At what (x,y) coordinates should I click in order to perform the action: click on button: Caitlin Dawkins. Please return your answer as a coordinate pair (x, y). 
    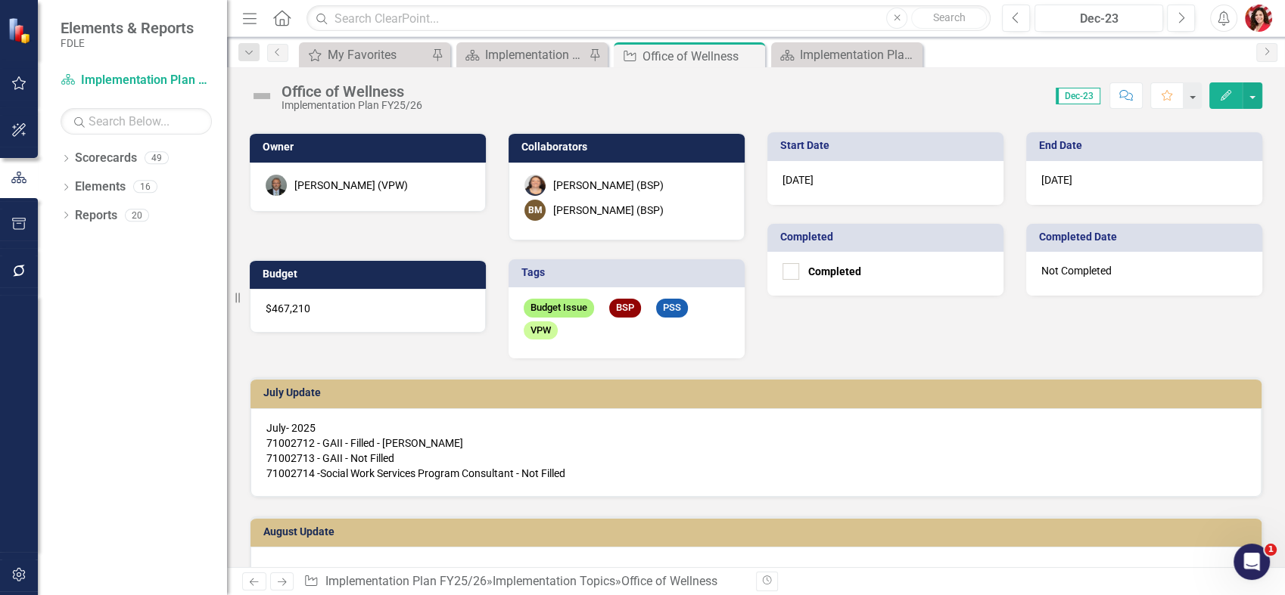
    Looking at the image, I should click on (1258, 18).